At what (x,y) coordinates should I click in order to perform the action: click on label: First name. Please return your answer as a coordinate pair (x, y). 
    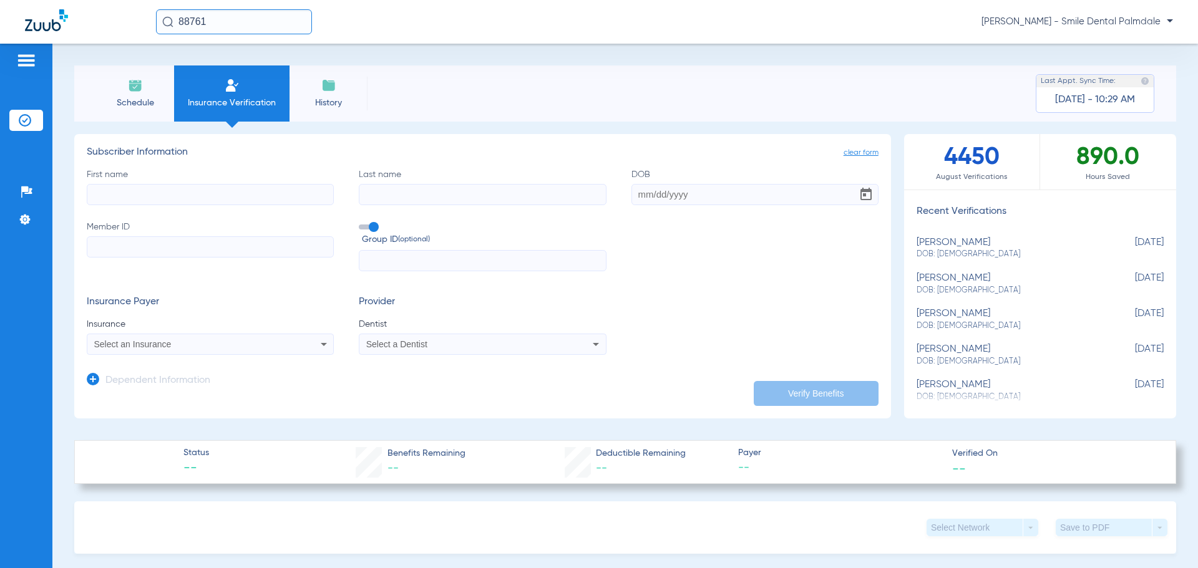
    Looking at the image, I should click on (210, 187).